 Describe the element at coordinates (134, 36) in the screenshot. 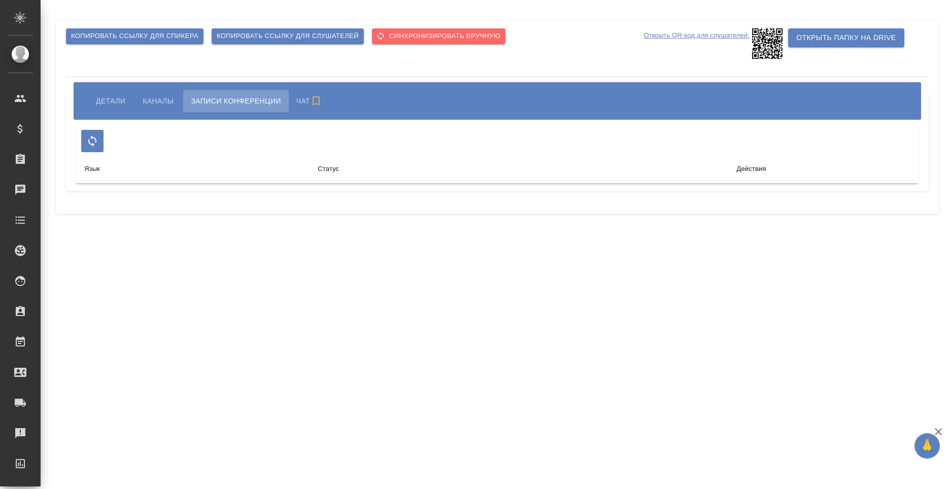

I see `button: Копировать ссылку для спикера` at that location.